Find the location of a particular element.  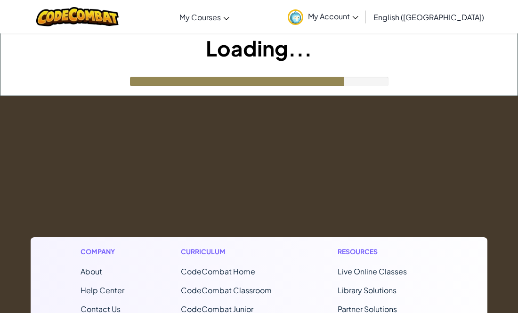

img: CodeCombat logo is located at coordinates (77, 16).